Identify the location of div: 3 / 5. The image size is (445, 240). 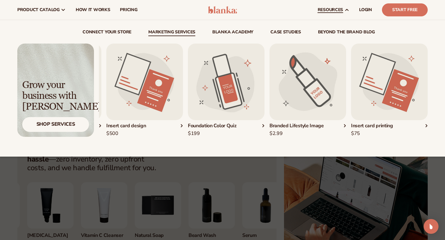
(226, 90).